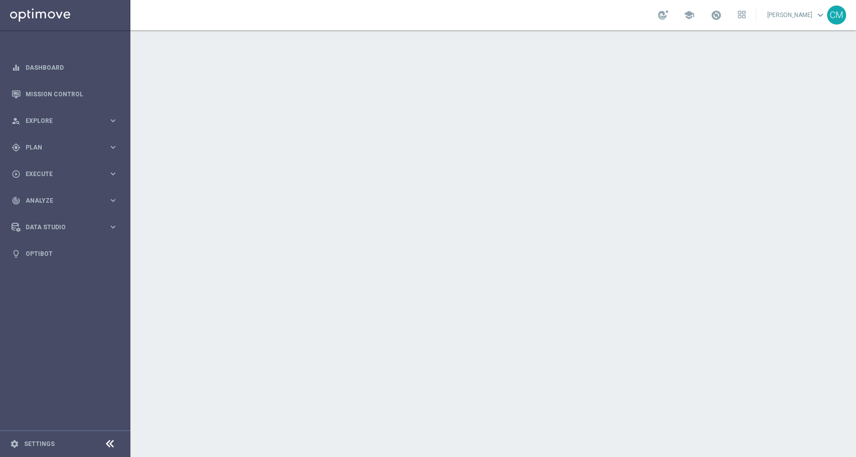 This screenshot has height=457, width=856. I want to click on i: settings, so click(15, 444).